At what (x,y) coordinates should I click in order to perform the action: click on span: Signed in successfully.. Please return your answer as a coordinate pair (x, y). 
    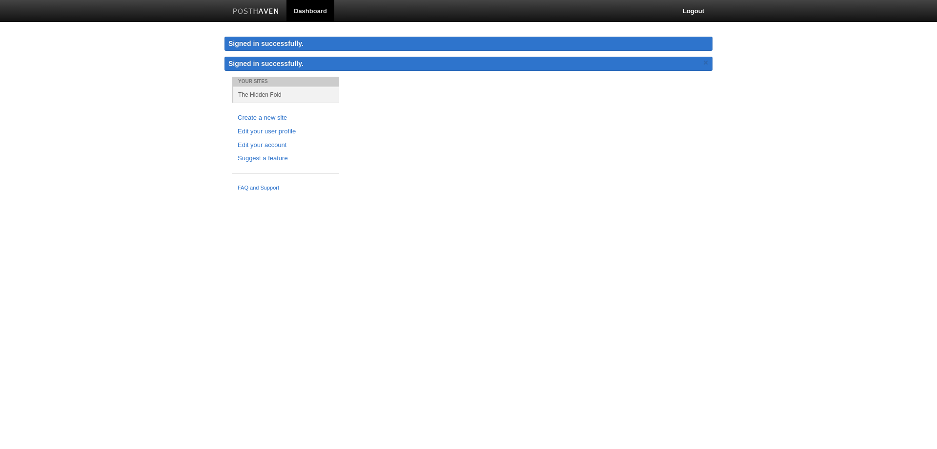
    Looking at the image, I should click on (266, 63).